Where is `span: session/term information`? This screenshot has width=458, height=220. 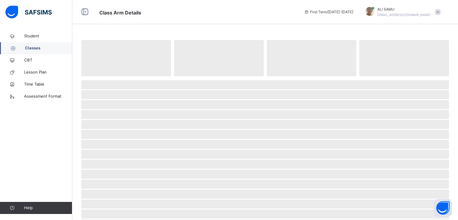 span: session/term information is located at coordinates (329, 12).